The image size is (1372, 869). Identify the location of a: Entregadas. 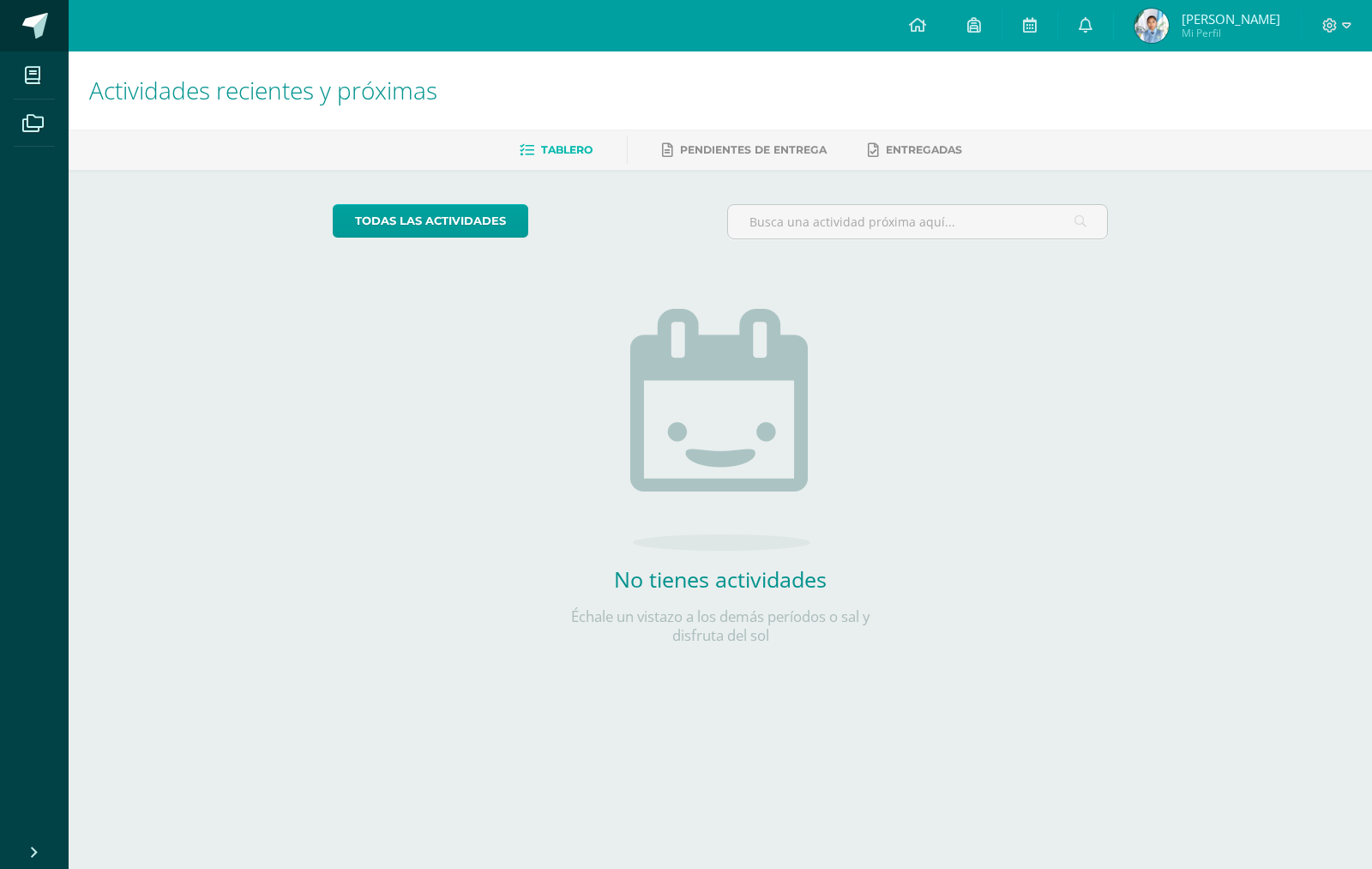
(915, 150).